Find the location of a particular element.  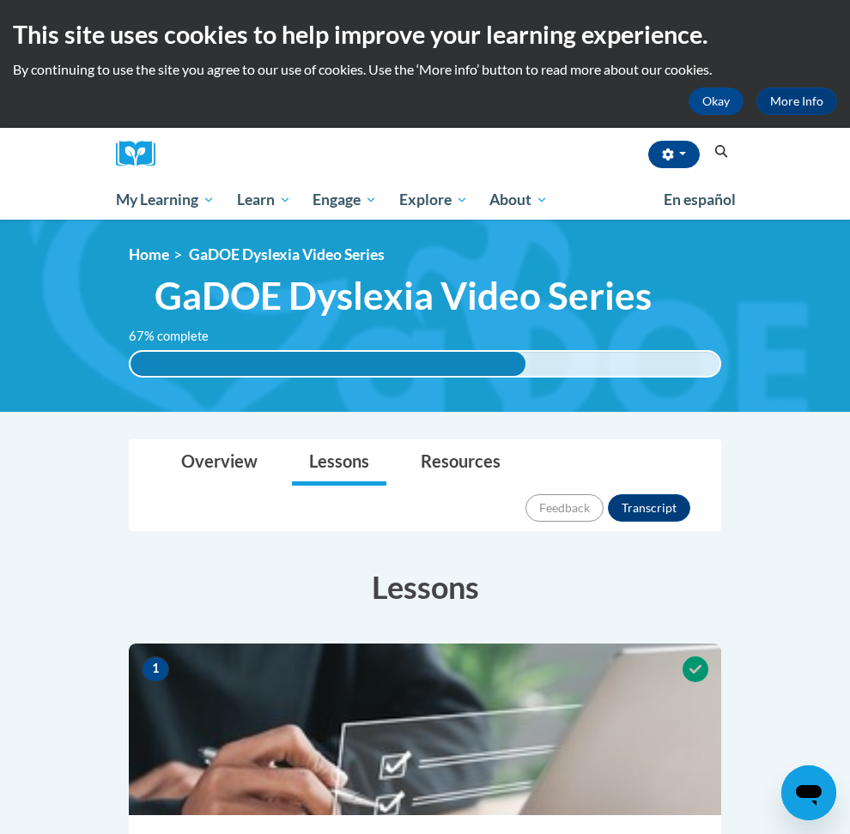

img: Course Image is located at coordinates (425, 729).